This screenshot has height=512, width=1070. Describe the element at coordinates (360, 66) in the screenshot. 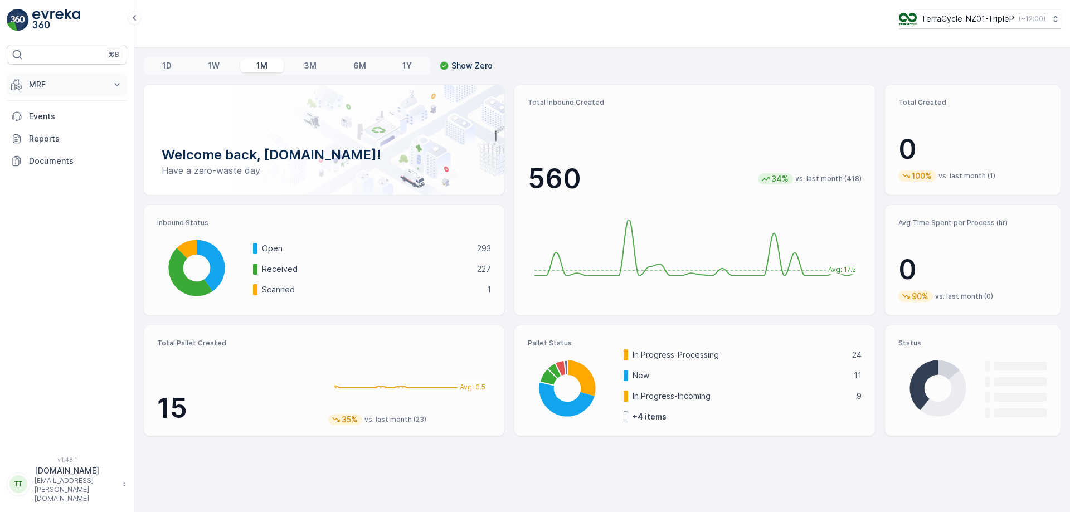

I see `p: 6M` at that location.